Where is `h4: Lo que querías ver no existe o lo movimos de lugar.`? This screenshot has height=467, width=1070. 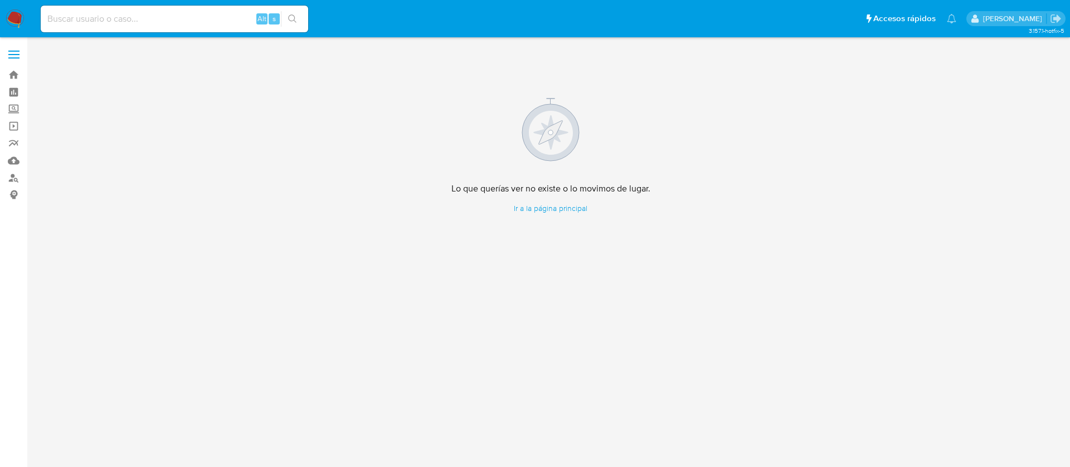 h4: Lo que querías ver no existe o lo movimos de lugar. is located at coordinates (551, 189).